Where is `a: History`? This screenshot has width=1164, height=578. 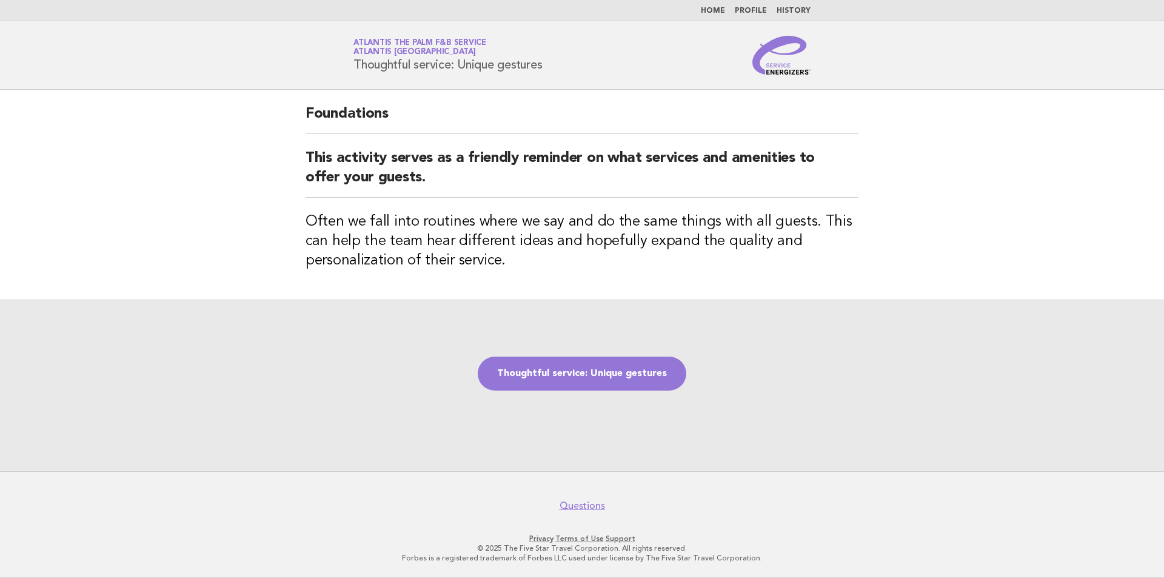 a: History is located at coordinates (793, 11).